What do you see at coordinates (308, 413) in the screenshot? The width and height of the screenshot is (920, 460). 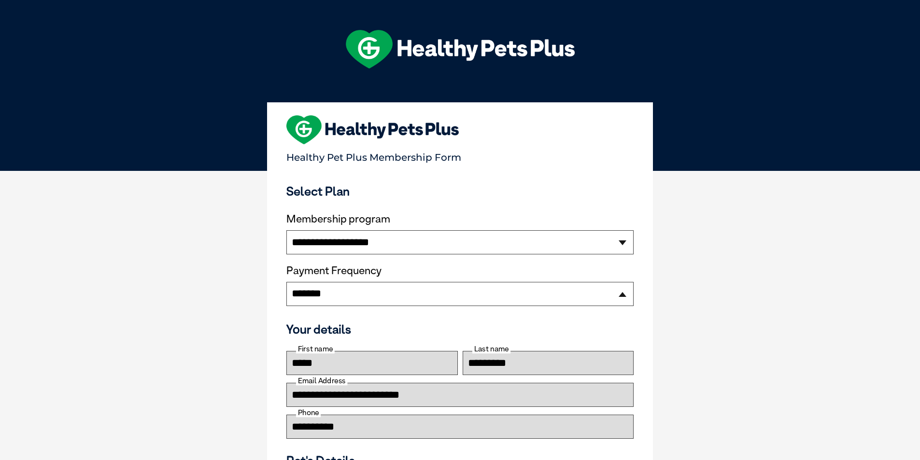 I see `label: Phone` at bounding box center [308, 413].